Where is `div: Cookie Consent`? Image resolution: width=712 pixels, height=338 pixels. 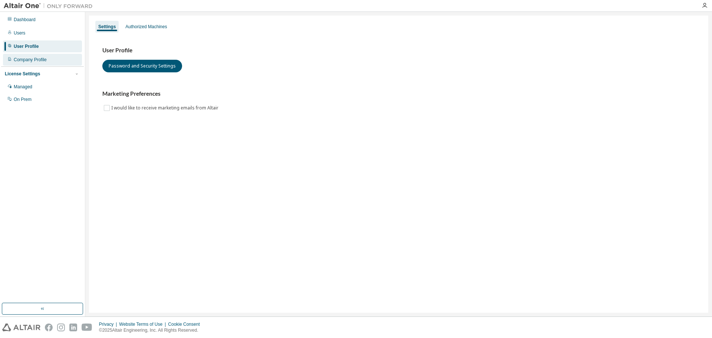
div: Cookie Consent is located at coordinates (186, 324).